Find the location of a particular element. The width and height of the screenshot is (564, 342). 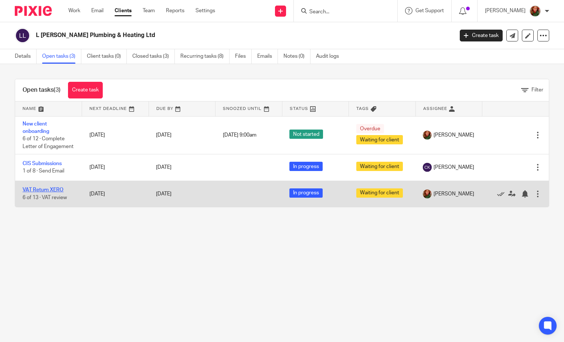

span: Snoozed Until is located at coordinates (242, 108).